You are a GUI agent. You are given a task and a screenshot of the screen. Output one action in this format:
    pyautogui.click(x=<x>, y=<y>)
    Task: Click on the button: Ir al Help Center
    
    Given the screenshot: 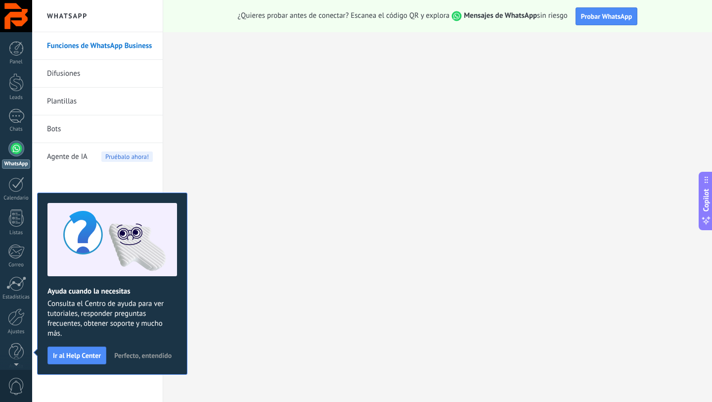 What is the action you would take?
    pyautogui.click(x=77, y=355)
    